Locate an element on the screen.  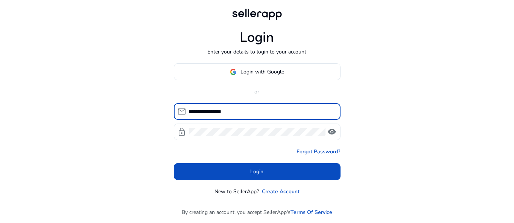
a: Forgot Password? is located at coordinates (319, 151).